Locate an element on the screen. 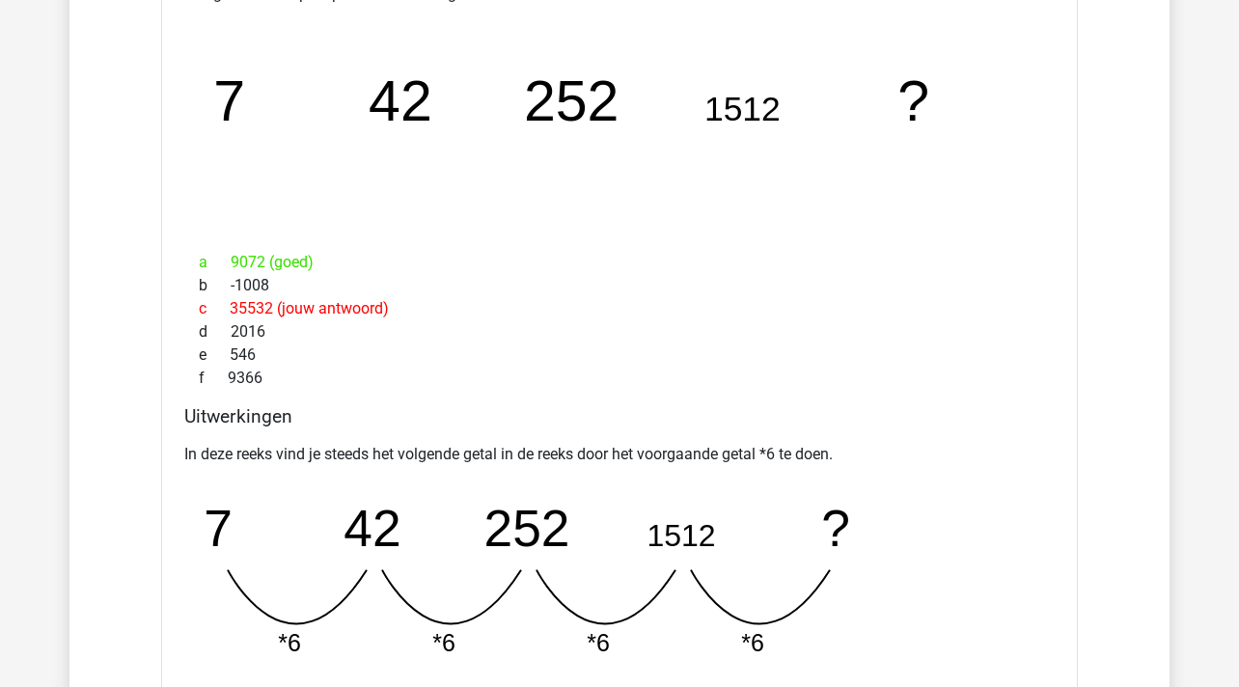 The height and width of the screenshot is (687, 1239). div: 9366 is located at coordinates (619, 378).